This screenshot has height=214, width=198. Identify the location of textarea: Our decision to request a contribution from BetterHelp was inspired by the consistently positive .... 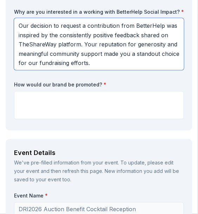
(99, 44).